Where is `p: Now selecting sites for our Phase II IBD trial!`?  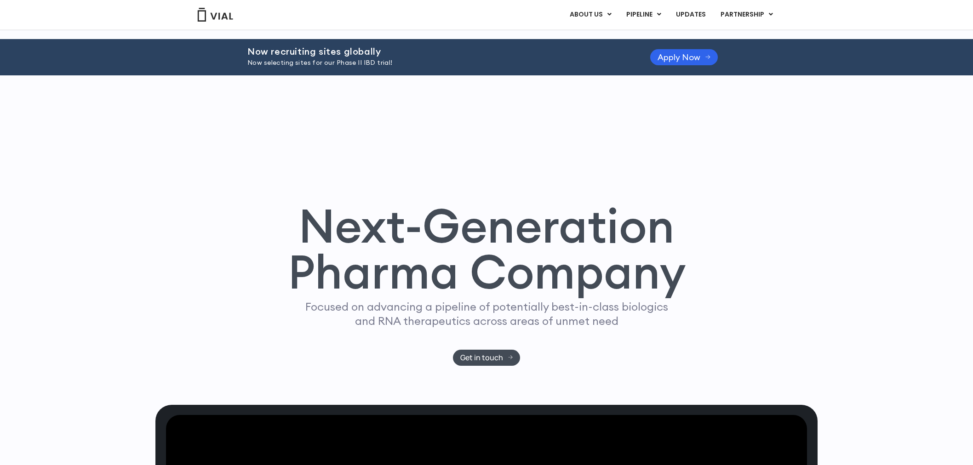
p: Now selecting sites for our Phase II IBD trial! is located at coordinates (437, 63).